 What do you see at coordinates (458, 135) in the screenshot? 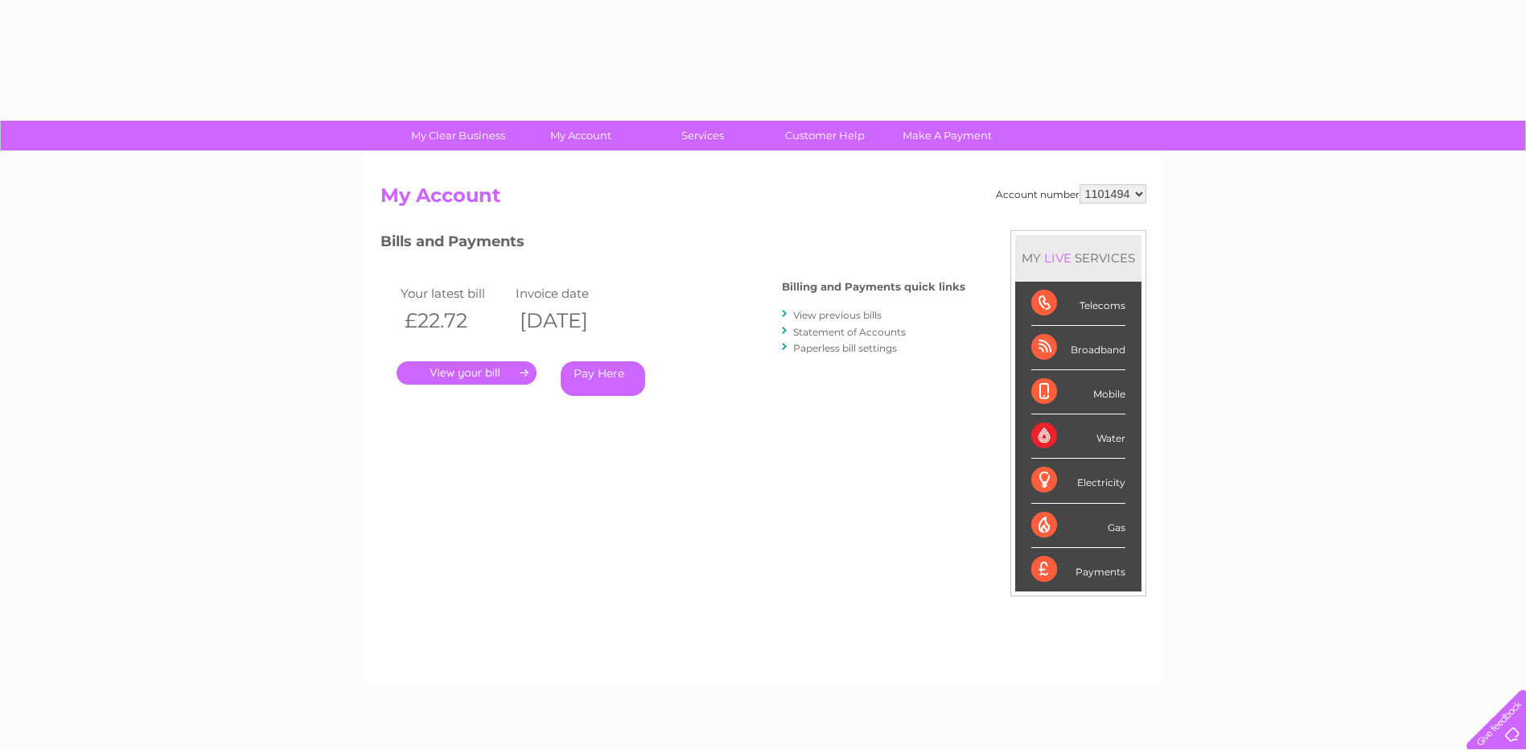
I see `a: My Clear Business` at bounding box center [458, 135].